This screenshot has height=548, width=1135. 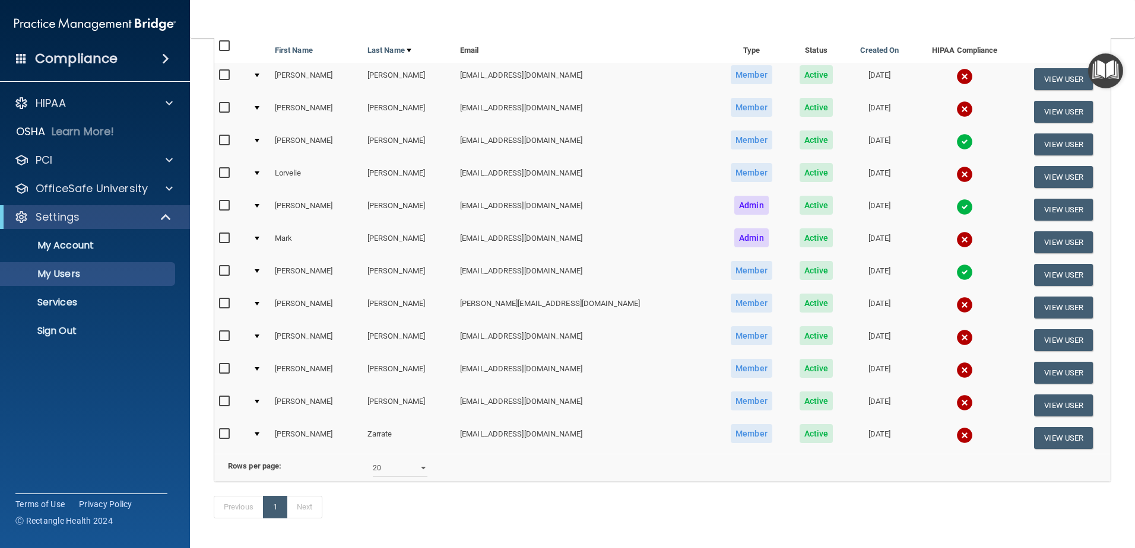 I want to click on p: Settings, so click(x=58, y=217).